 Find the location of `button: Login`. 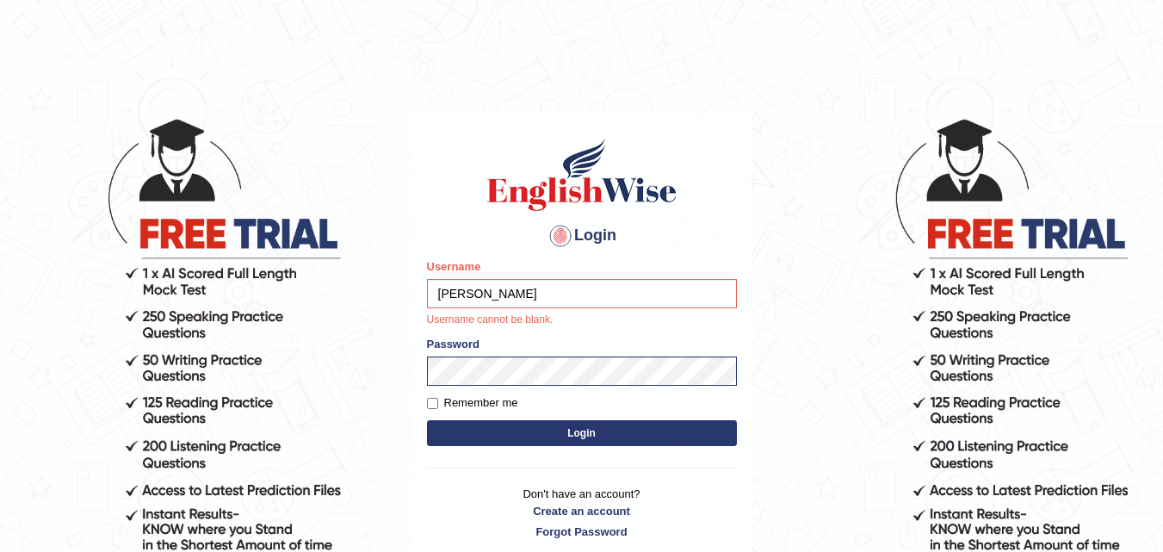

button: Login is located at coordinates (582, 433).